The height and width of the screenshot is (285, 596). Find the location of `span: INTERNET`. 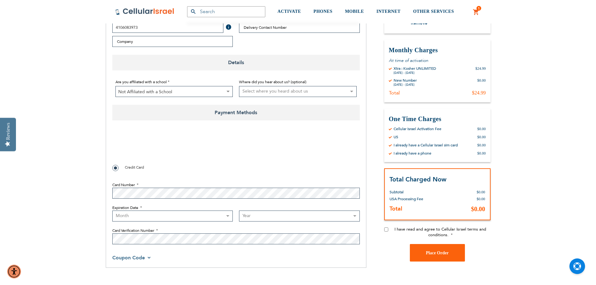

span: INTERNET is located at coordinates (388, 11).